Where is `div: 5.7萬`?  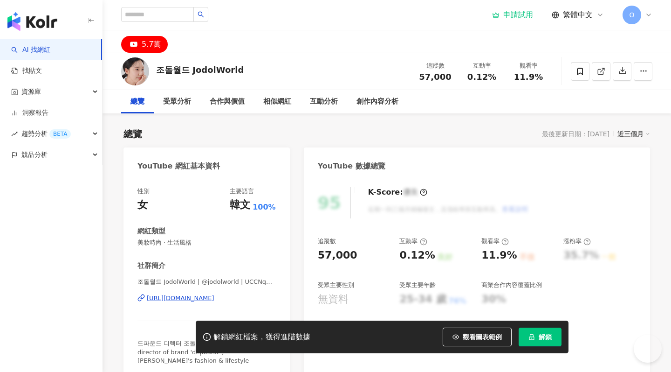
div: 5.7萬 is located at coordinates (151, 44).